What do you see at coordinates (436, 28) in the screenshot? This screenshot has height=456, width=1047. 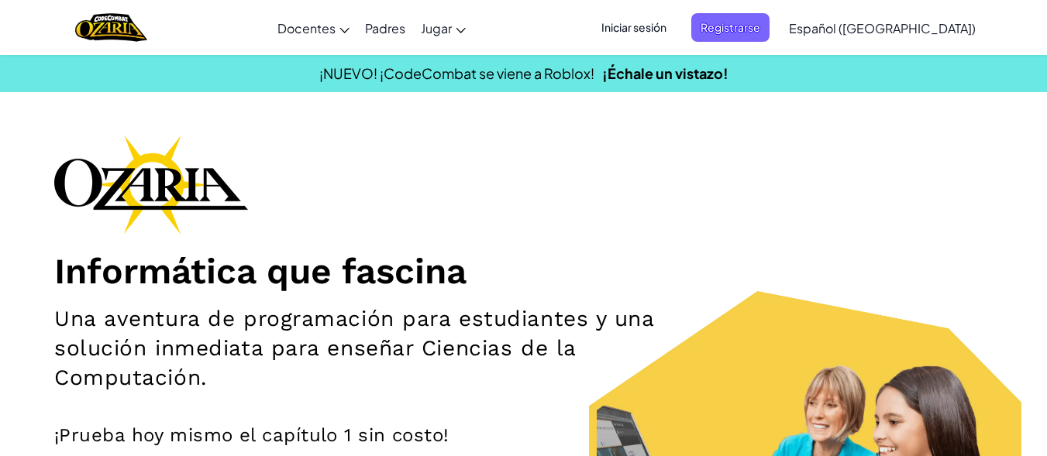 I see `span: Jugar` at bounding box center [436, 28].